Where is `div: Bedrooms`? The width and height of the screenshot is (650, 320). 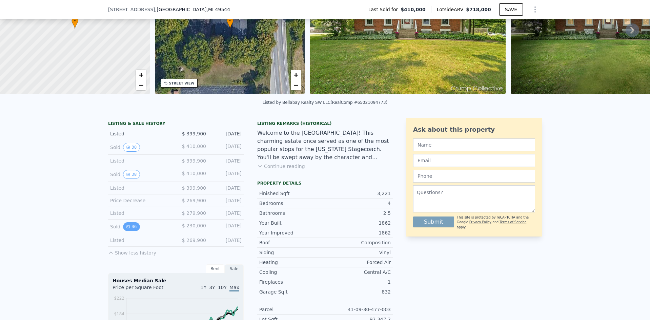 div: Bedrooms is located at coordinates (292, 203).